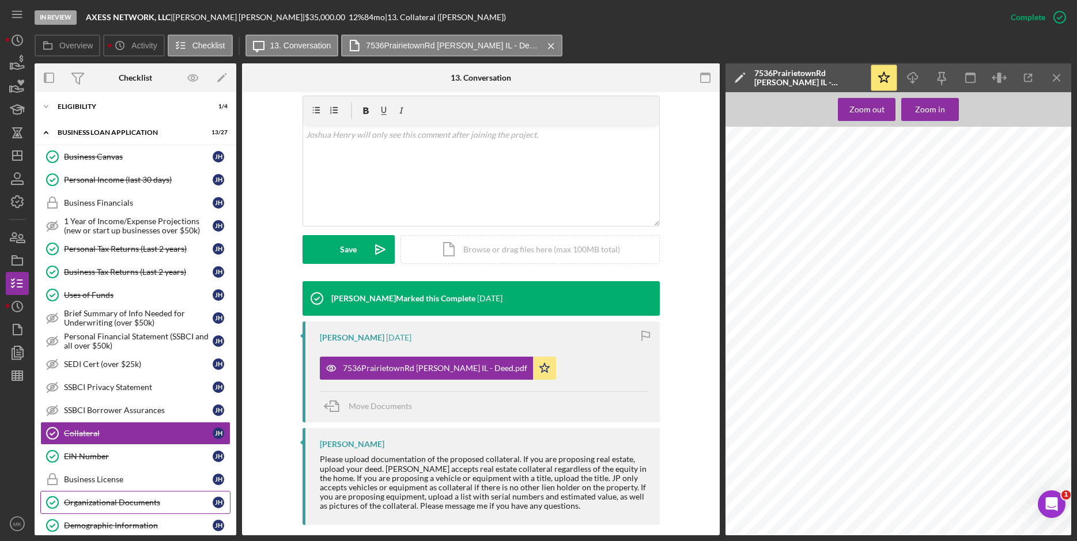  I want to click on a: SSBCI Borrower AssurancesJH, so click(135, 410).